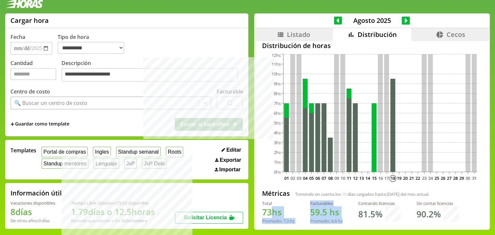  I want to click on text: 05, so click(311, 178).